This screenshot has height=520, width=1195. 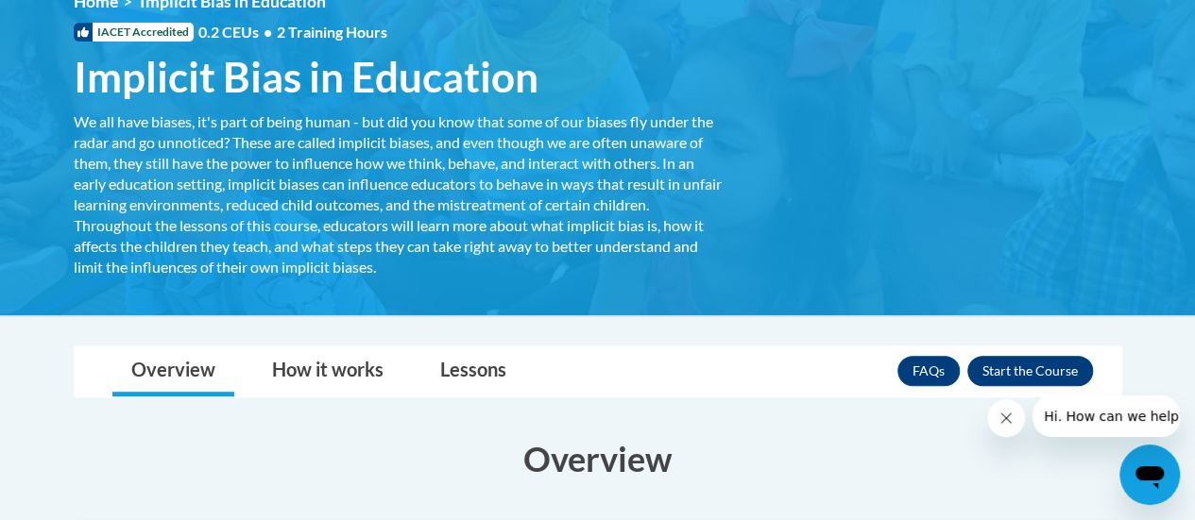 What do you see at coordinates (1030, 371) in the screenshot?
I see `button: Enroll` at bounding box center [1030, 371].